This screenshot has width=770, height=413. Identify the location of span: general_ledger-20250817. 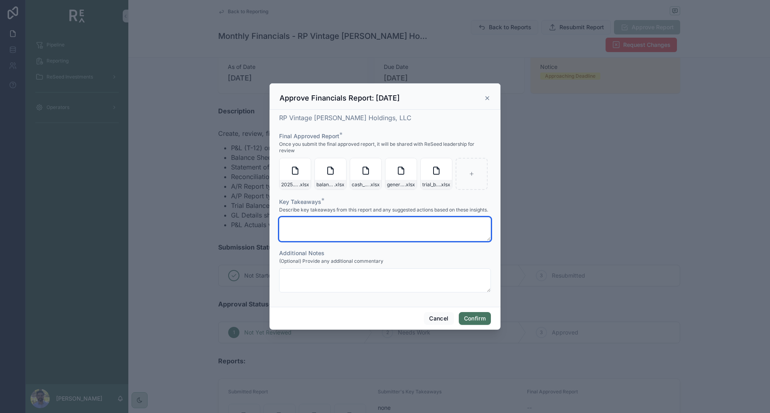
(396, 185).